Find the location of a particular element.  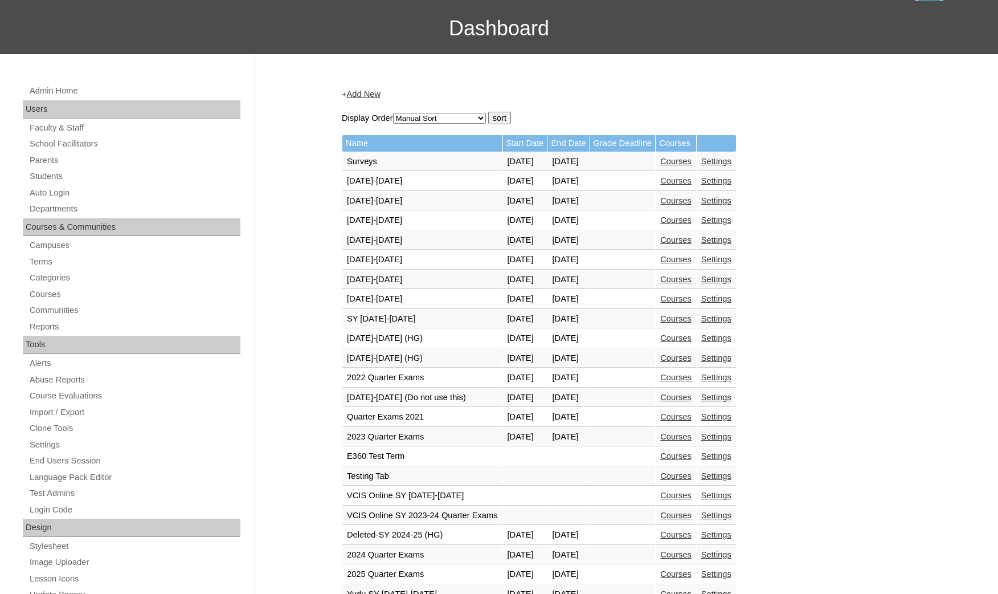

a: Parents is located at coordinates (134, 160).